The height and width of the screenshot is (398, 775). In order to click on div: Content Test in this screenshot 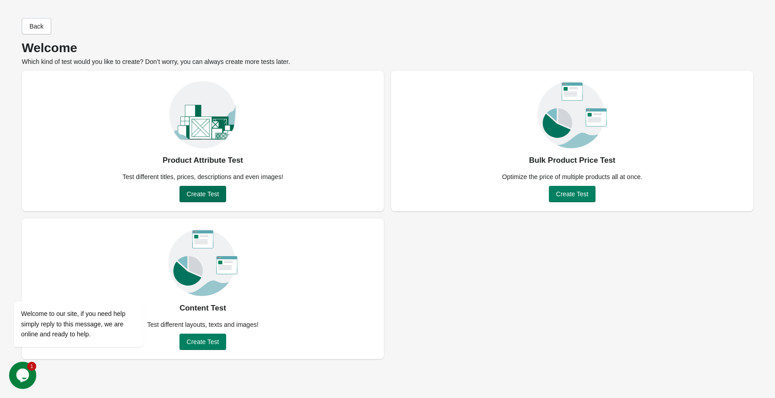, I will do `click(203, 308)`.